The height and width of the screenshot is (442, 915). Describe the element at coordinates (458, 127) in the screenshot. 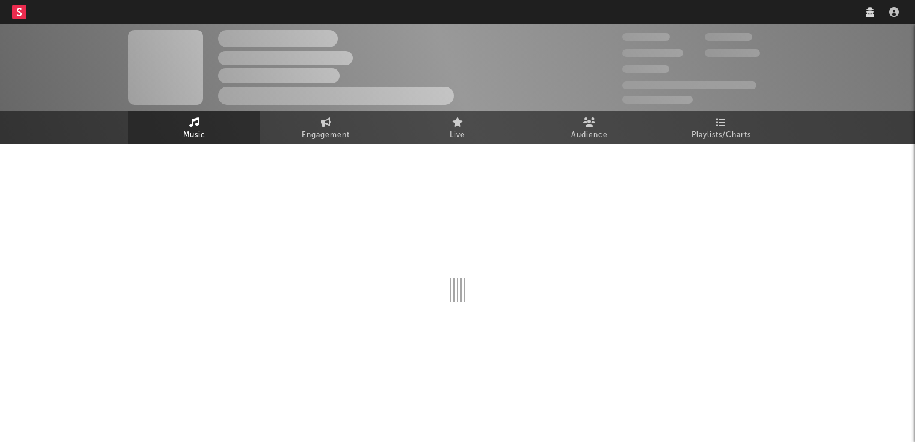

I see `a: Live` at that location.